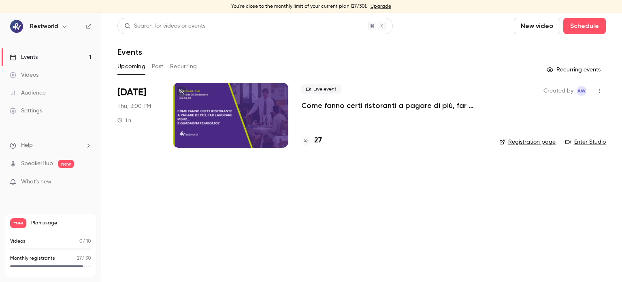  I want to click on h6: Restworld, so click(44, 26).